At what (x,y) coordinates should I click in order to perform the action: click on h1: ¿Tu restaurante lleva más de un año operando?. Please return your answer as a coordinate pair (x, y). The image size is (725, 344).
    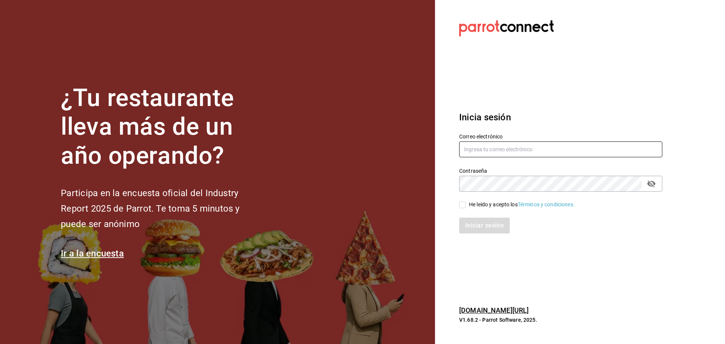
    Looking at the image, I should click on (163, 127).